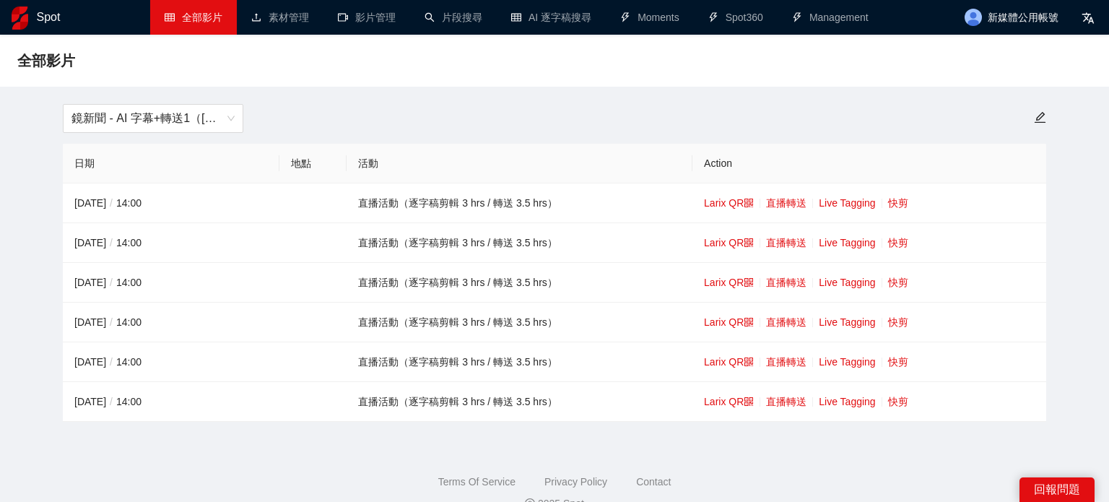  What do you see at coordinates (477, 482) in the screenshot?
I see `a: Terms Of Service` at bounding box center [477, 482].